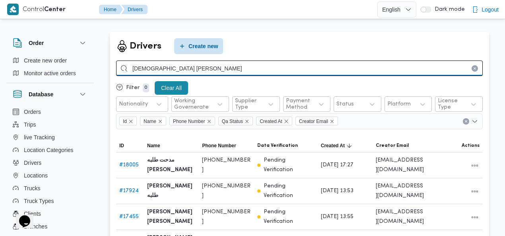 The image size is (505, 236). Describe the element at coordinates (129, 190) in the screenshot. I see `a: #17924` at that location.